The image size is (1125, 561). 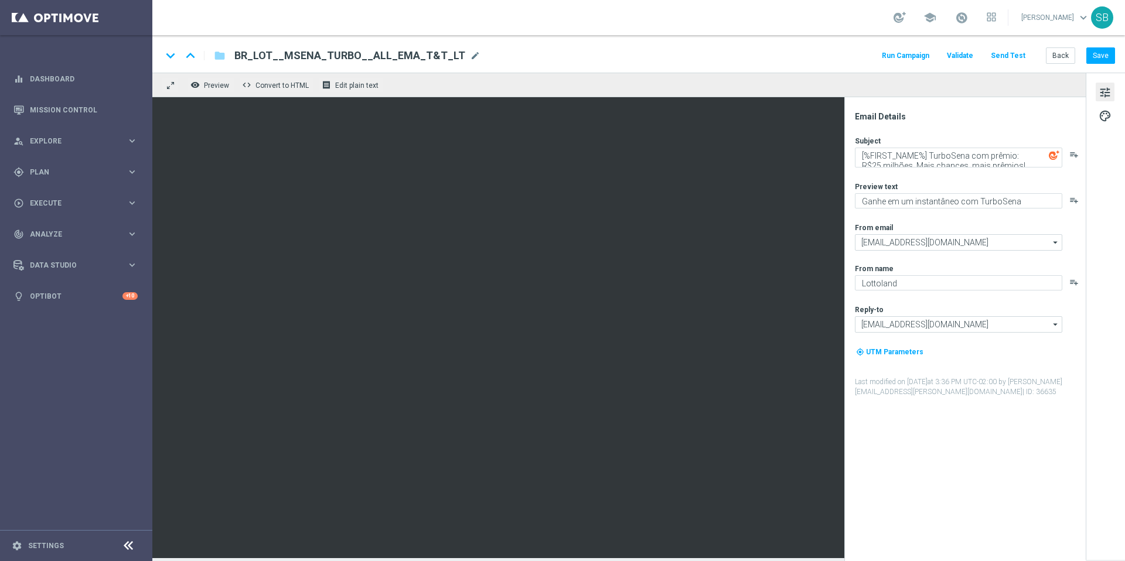 I want to click on button: Back, so click(x=1061, y=56).